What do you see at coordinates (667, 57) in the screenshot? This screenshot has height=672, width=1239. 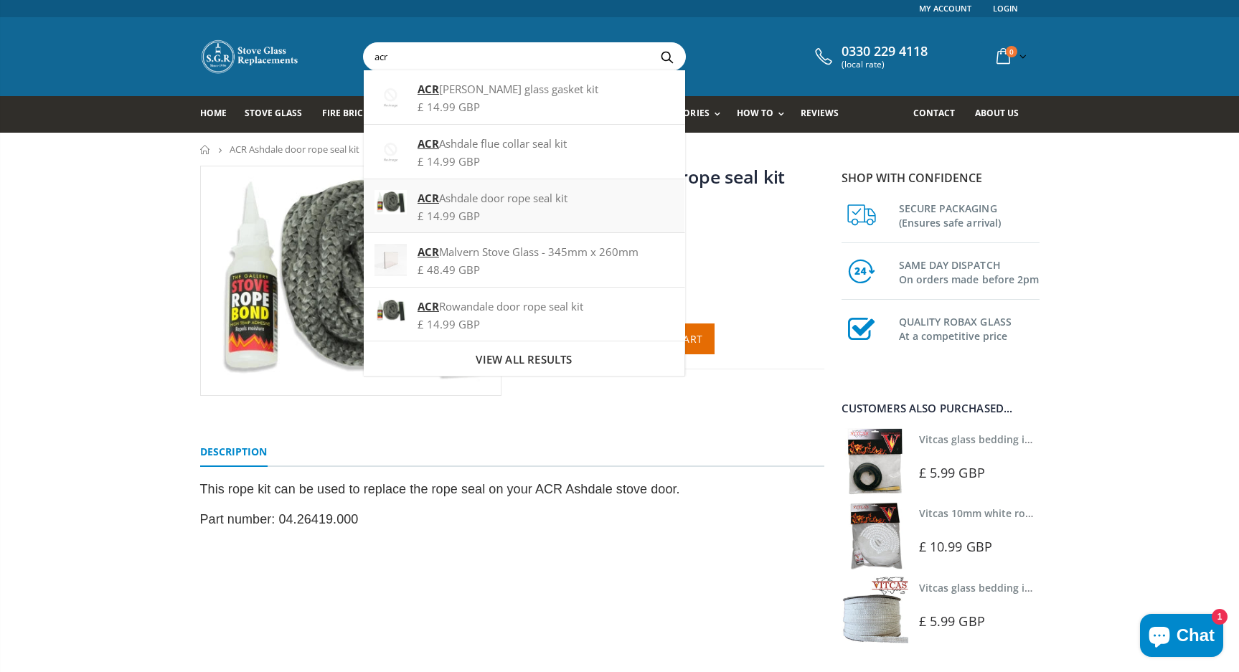 I see `button: Search` at bounding box center [667, 57].